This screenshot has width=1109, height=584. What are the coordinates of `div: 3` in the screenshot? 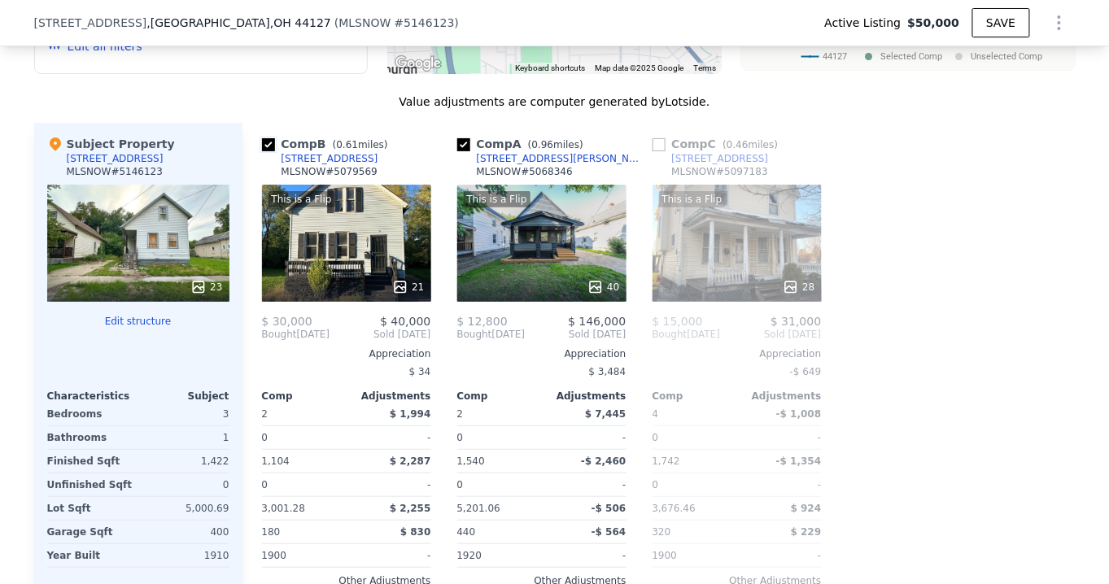 It's located at (186, 414).